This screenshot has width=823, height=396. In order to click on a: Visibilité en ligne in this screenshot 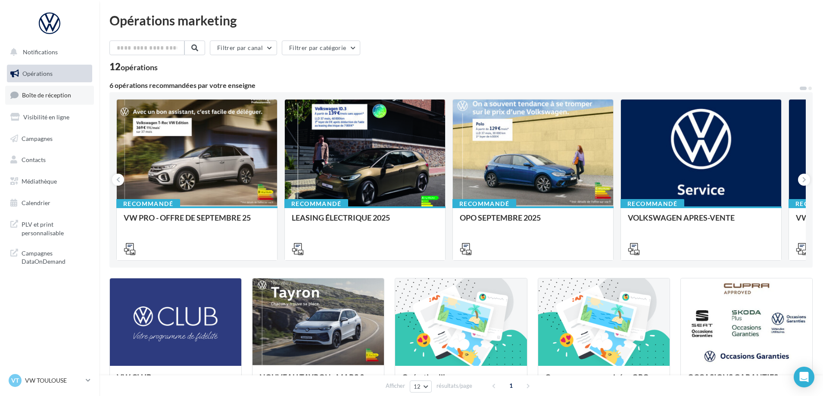, I will do `click(50, 117)`.